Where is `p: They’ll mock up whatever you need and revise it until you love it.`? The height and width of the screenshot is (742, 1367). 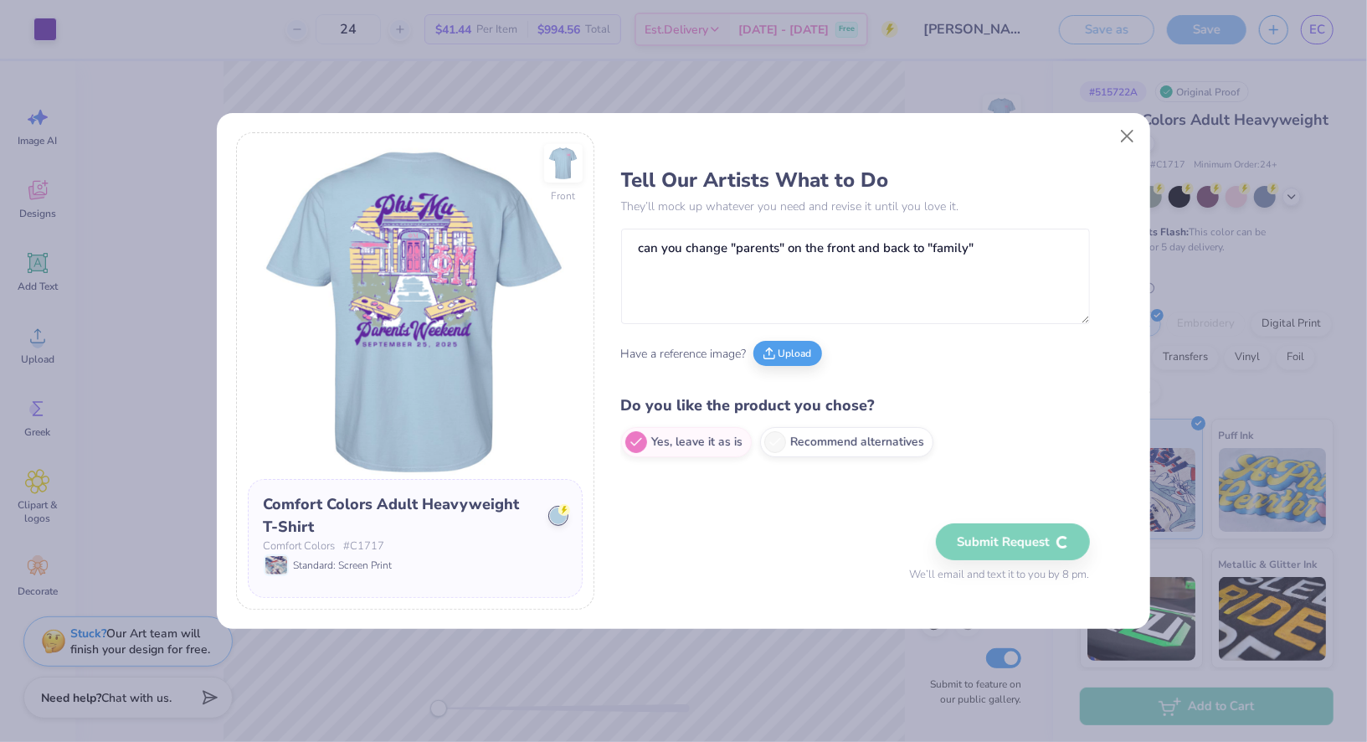 p: They’ll mock up whatever you need and revise it until you love it. is located at coordinates (855, 206).